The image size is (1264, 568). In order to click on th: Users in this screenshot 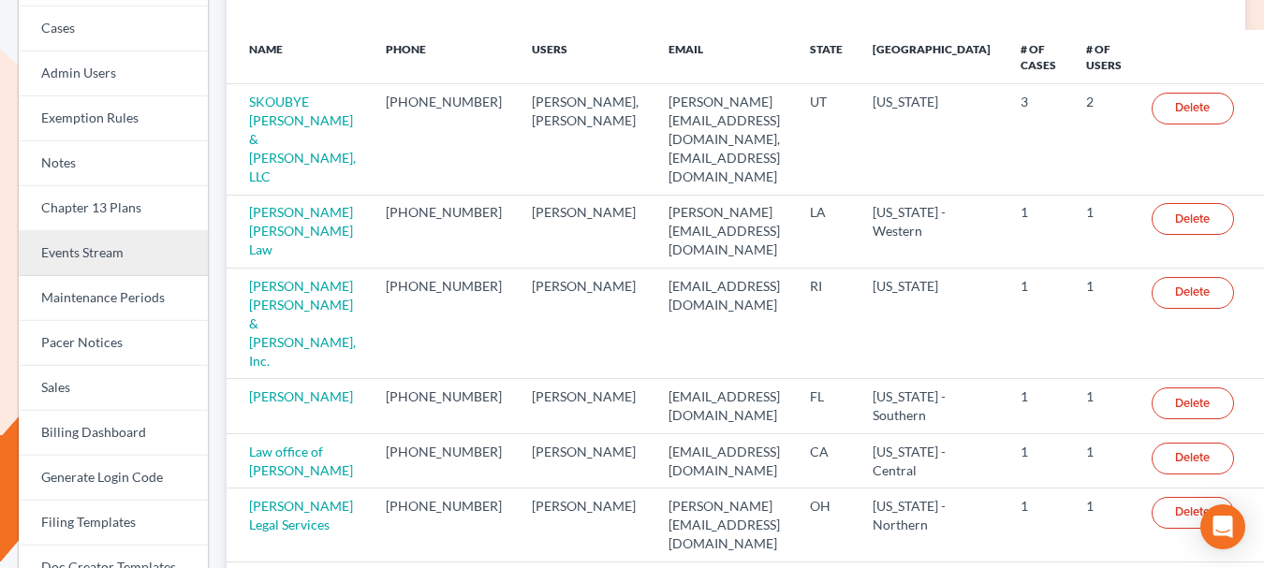, I will do `click(585, 57)`.